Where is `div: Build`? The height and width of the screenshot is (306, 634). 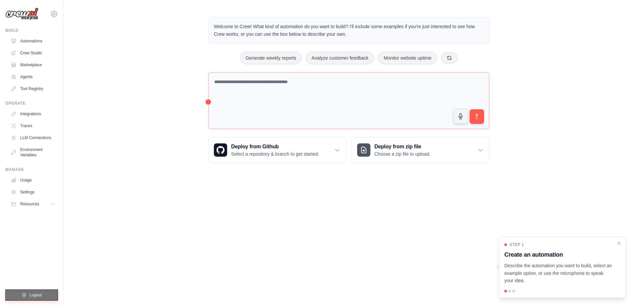
div: Build is located at coordinates (31, 31).